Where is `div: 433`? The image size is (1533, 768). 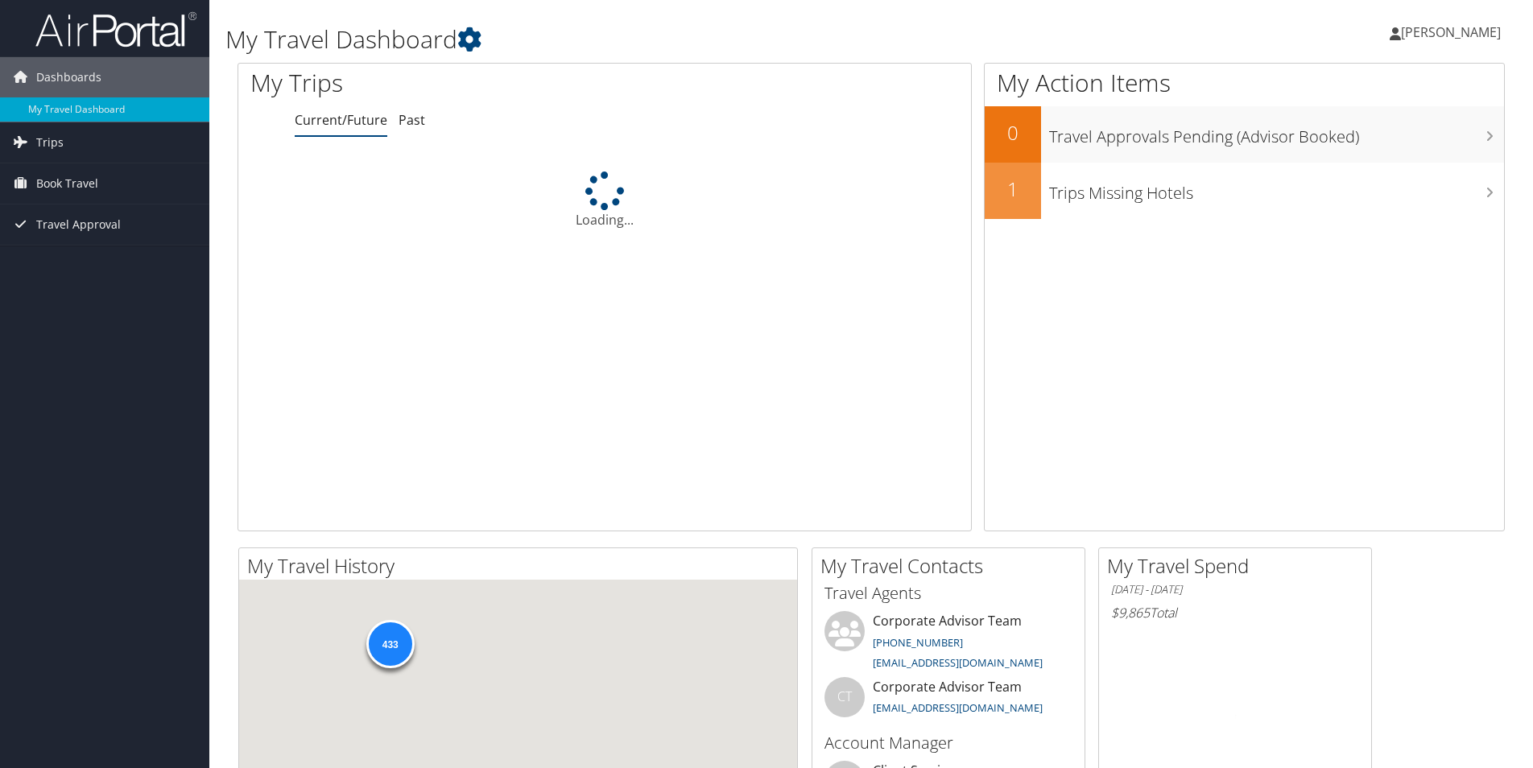 div: 433 is located at coordinates (390, 644).